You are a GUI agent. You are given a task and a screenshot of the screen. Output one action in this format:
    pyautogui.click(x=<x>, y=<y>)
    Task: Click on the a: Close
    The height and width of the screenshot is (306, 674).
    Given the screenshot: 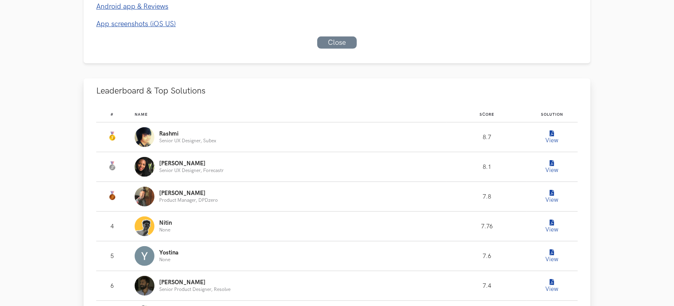 What is the action you would take?
    pyautogui.click(x=337, y=42)
    